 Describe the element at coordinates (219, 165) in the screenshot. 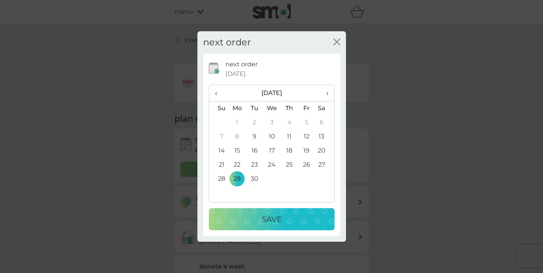

I see `td: 21` at that location.